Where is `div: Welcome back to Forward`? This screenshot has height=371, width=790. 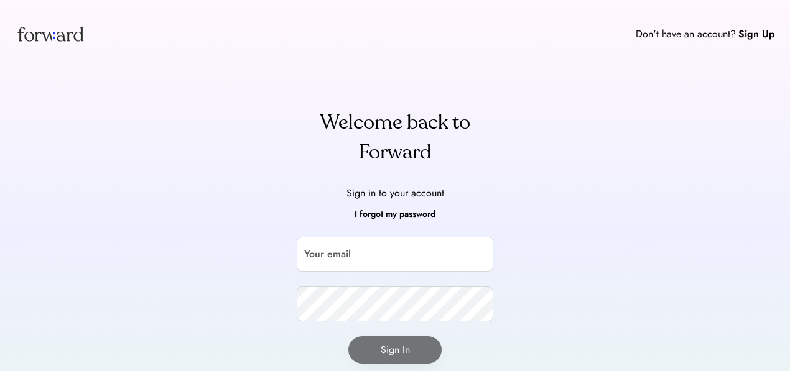 div: Welcome back to Forward is located at coordinates (395, 137).